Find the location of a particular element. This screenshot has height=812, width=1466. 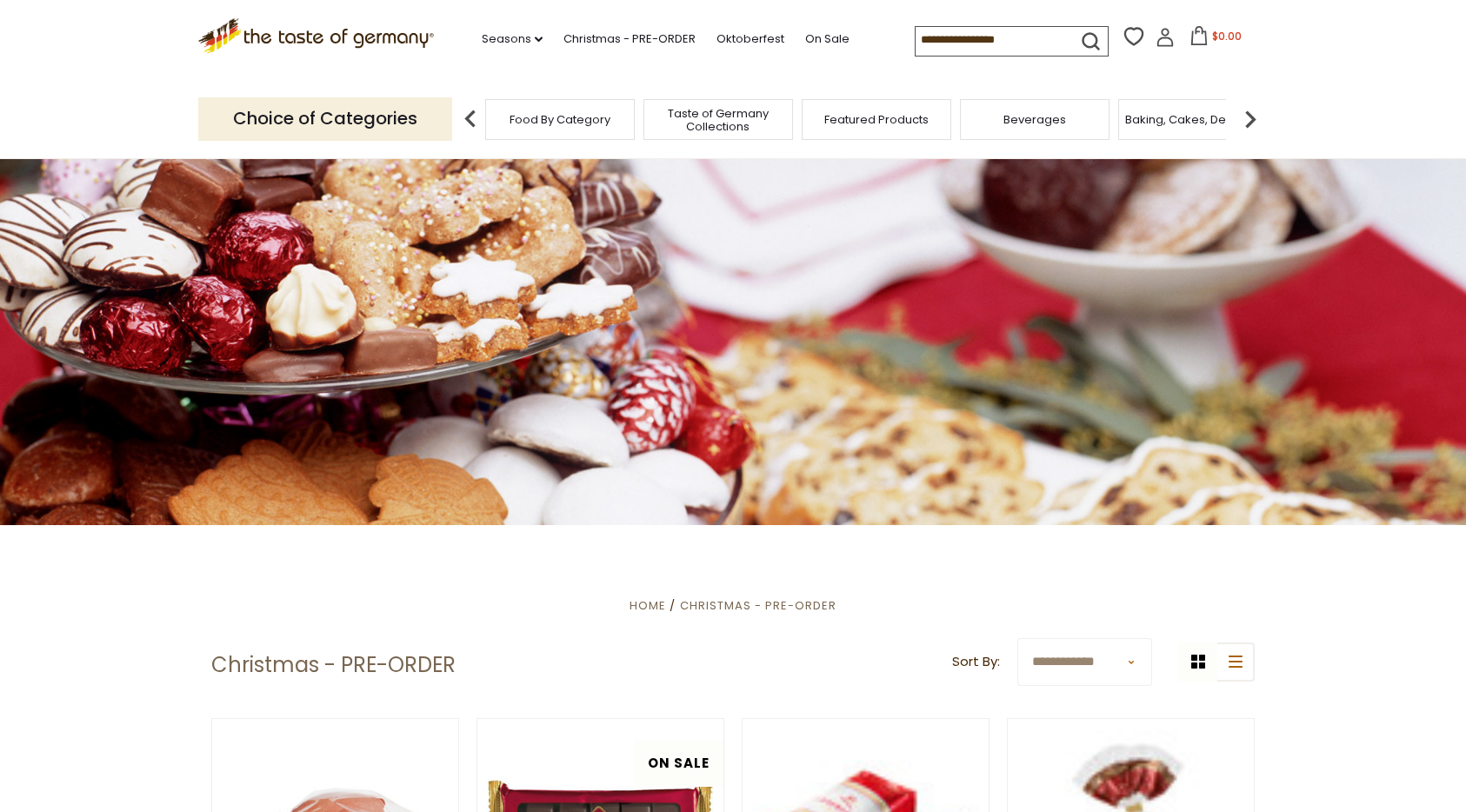

a: Home is located at coordinates (648, 605).